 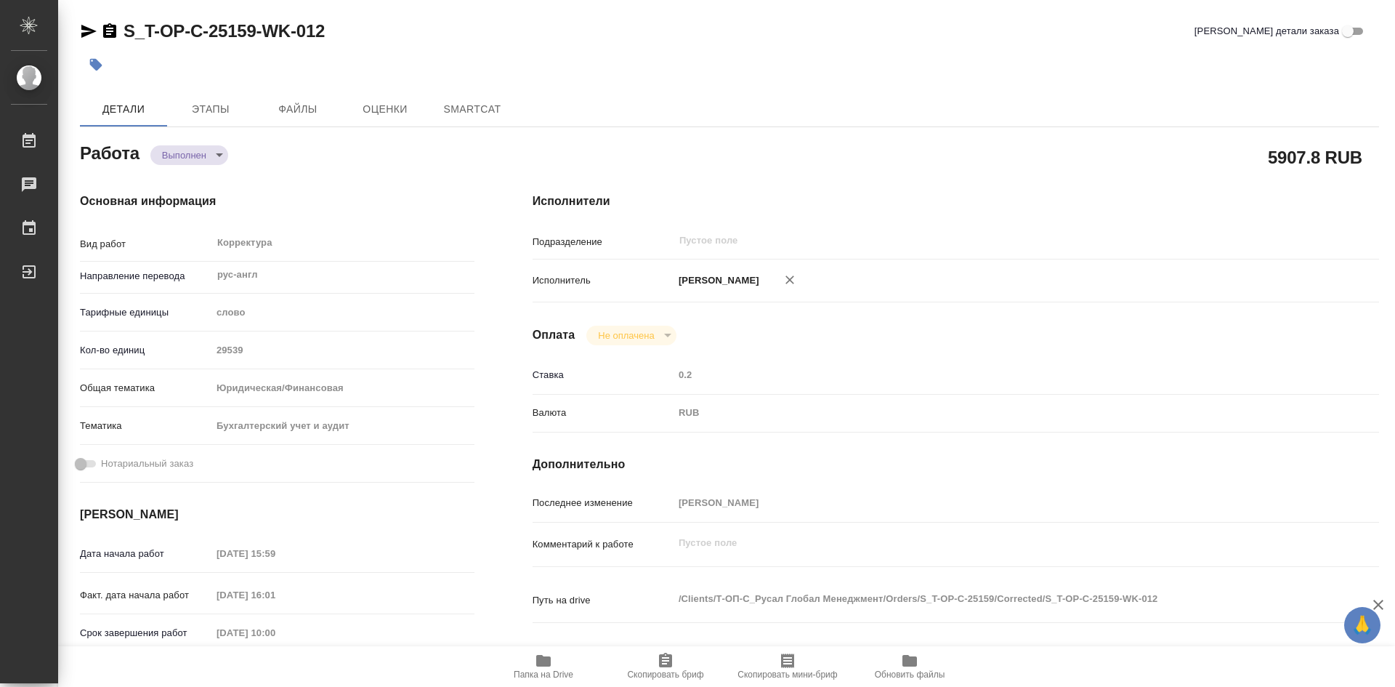 What do you see at coordinates (543, 666) in the screenshot?
I see `button: Папка на Drive` at bounding box center [543, 666].